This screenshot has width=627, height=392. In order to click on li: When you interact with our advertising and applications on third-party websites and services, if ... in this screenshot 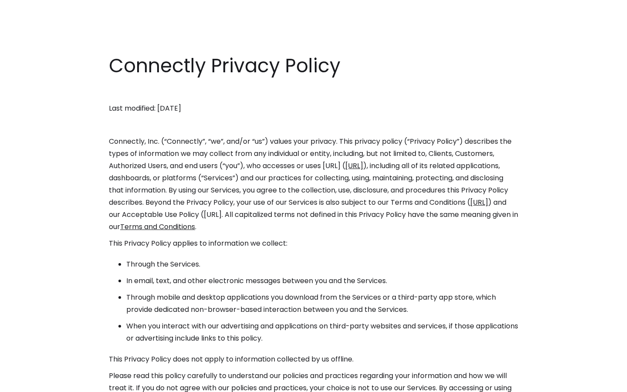, I will do `click(322, 332)`.